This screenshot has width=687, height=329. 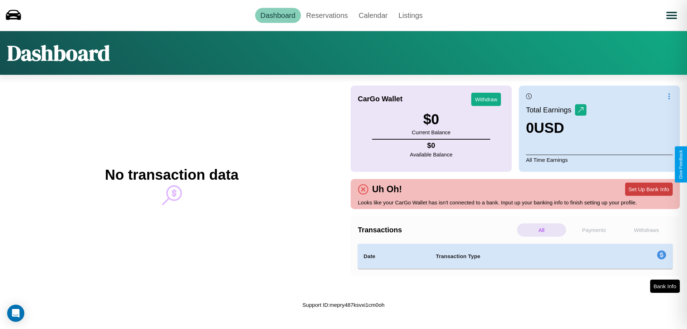 What do you see at coordinates (380, 99) in the screenshot?
I see `h4: CarGo Wallet` at bounding box center [380, 99].